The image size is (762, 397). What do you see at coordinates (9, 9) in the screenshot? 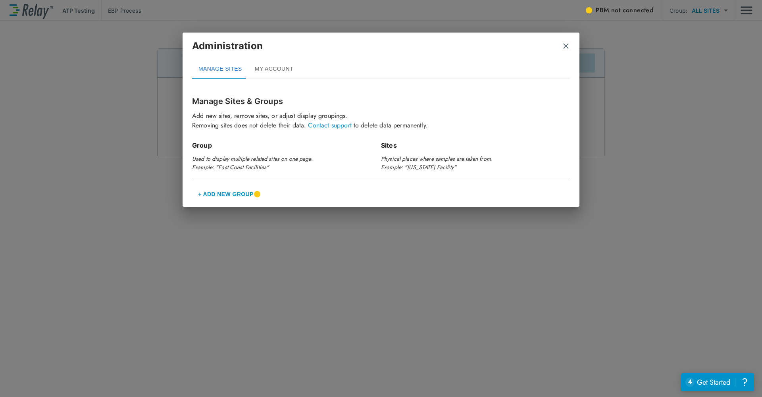
I see `div: 4` at bounding box center [9, 9].